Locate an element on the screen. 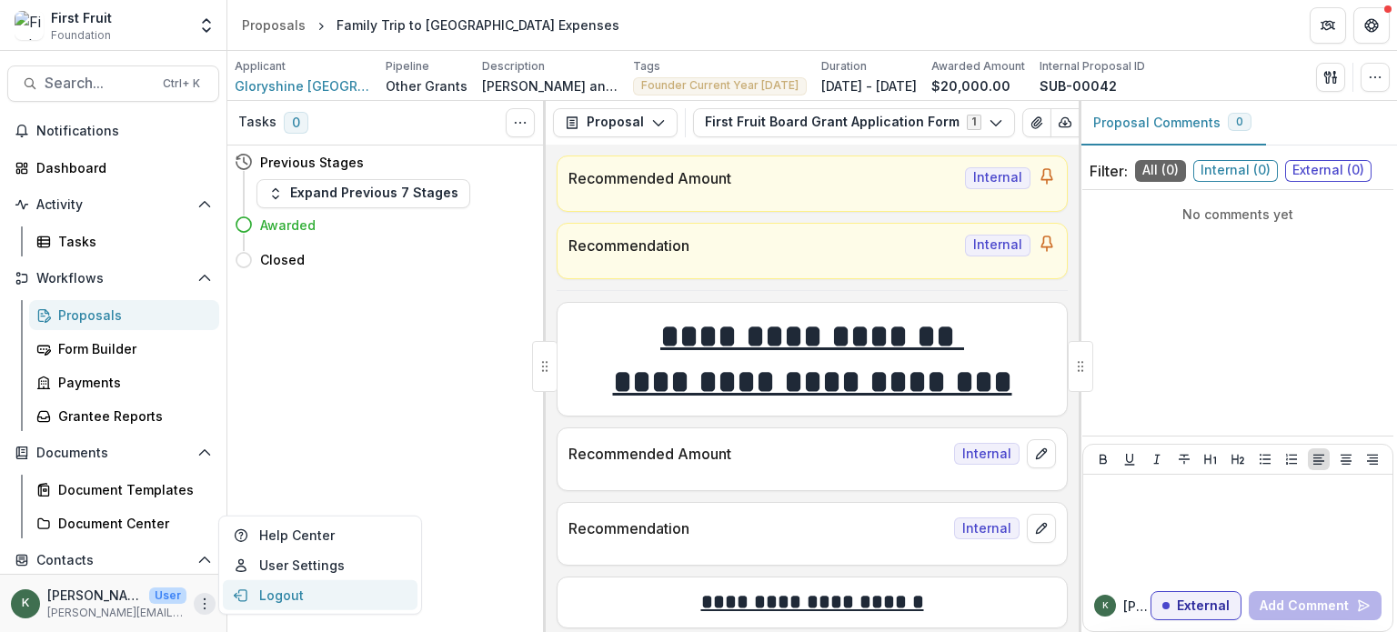 The width and height of the screenshot is (1397, 632). p: Awarded Amount is located at coordinates (977, 66).